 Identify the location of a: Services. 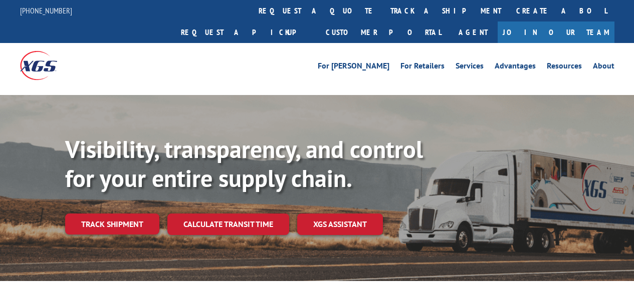
(469, 68).